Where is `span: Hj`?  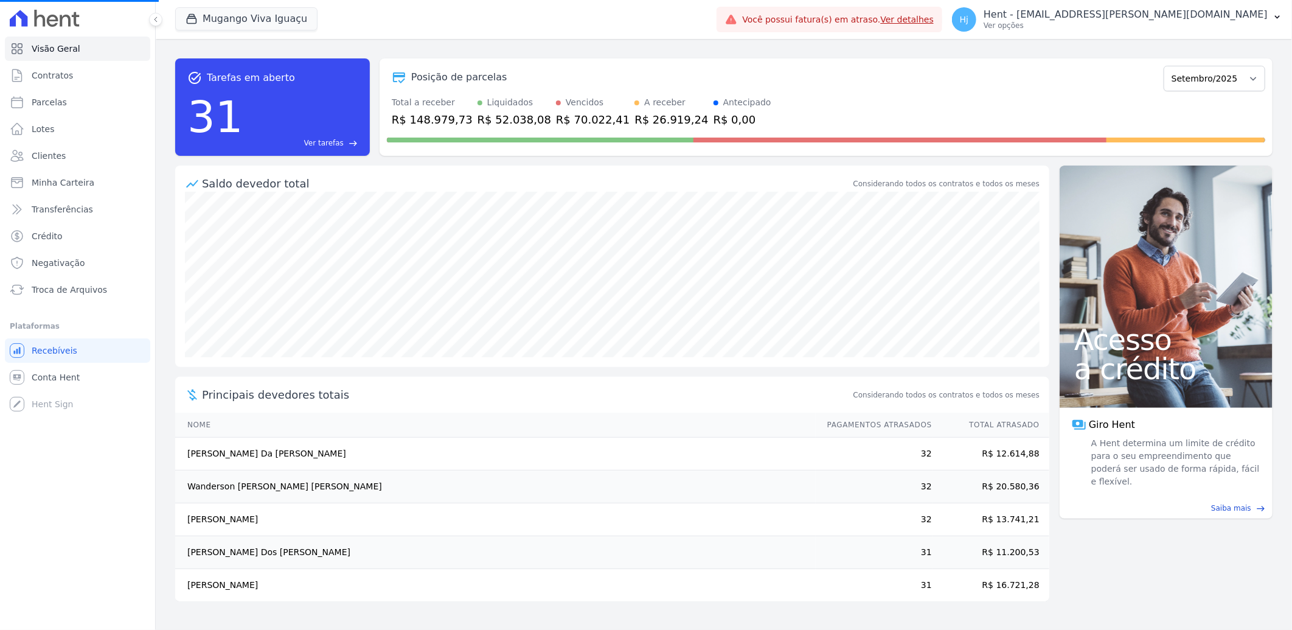
span: Hj is located at coordinates (964, 19).